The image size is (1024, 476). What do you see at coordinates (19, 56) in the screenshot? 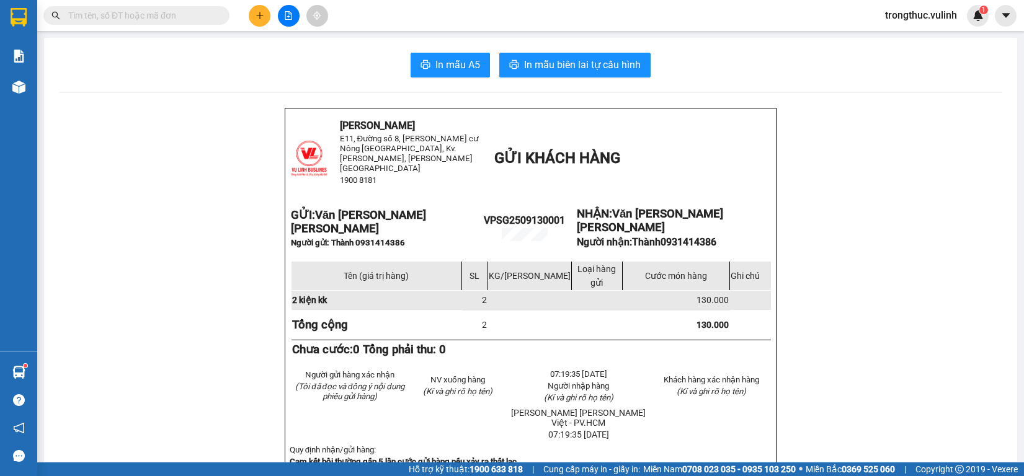
I see `img: solution-icon` at bounding box center [19, 56].